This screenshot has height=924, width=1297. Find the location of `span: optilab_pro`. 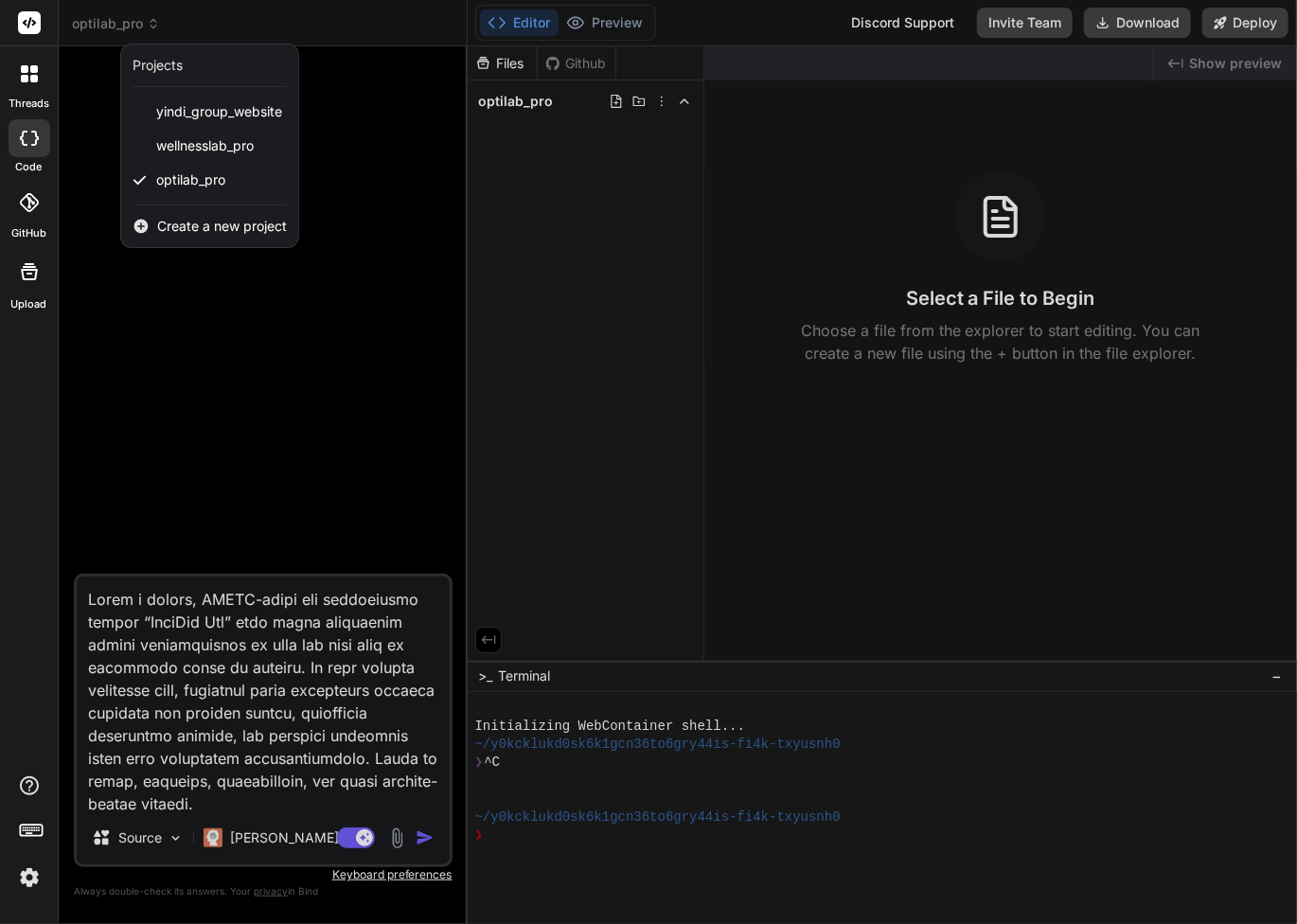

span: optilab_pro is located at coordinates (190, 180).